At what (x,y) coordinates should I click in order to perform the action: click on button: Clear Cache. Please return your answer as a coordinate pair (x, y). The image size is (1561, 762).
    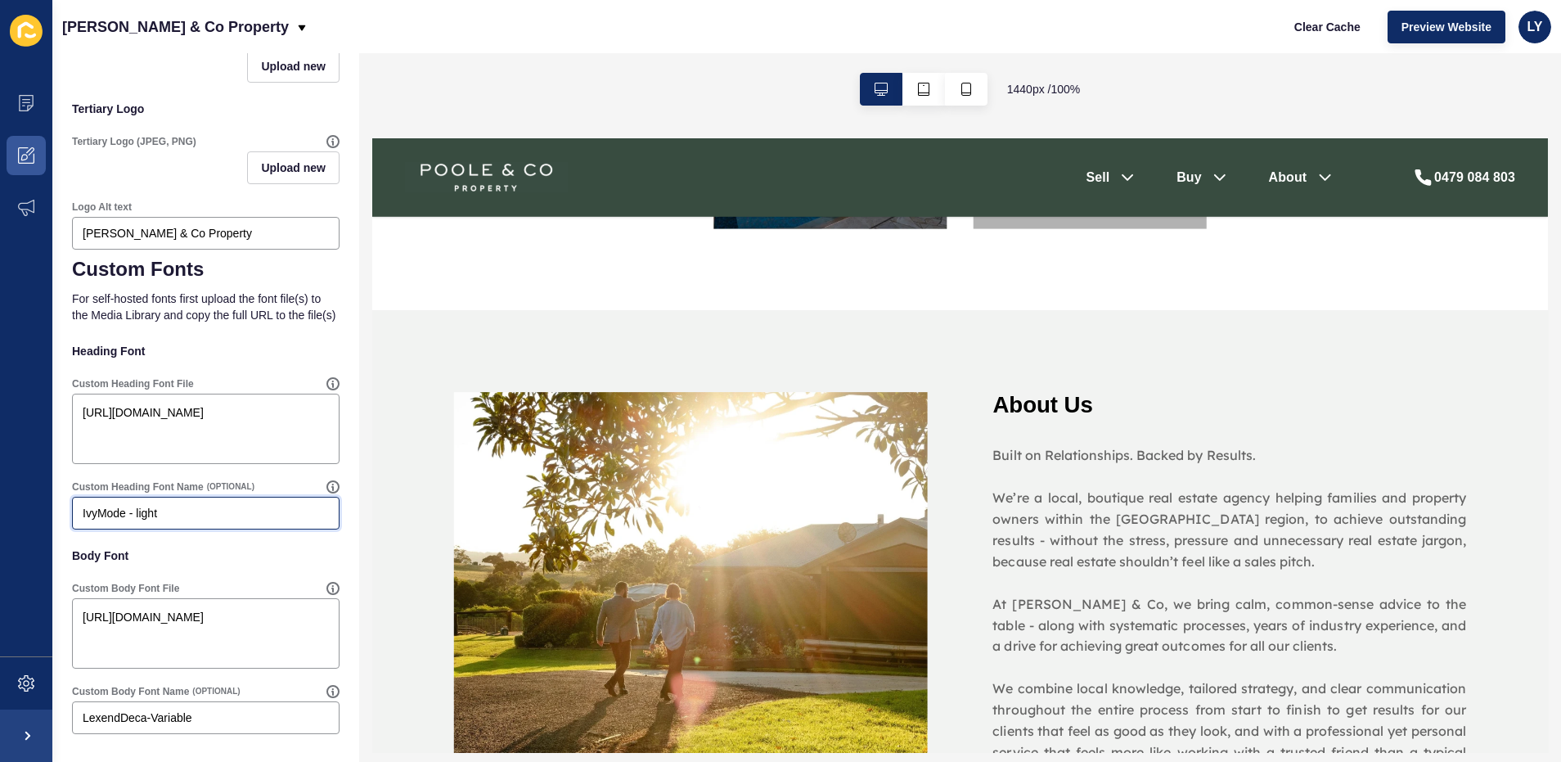
    Looking at the image, I should click on (1327, 27).